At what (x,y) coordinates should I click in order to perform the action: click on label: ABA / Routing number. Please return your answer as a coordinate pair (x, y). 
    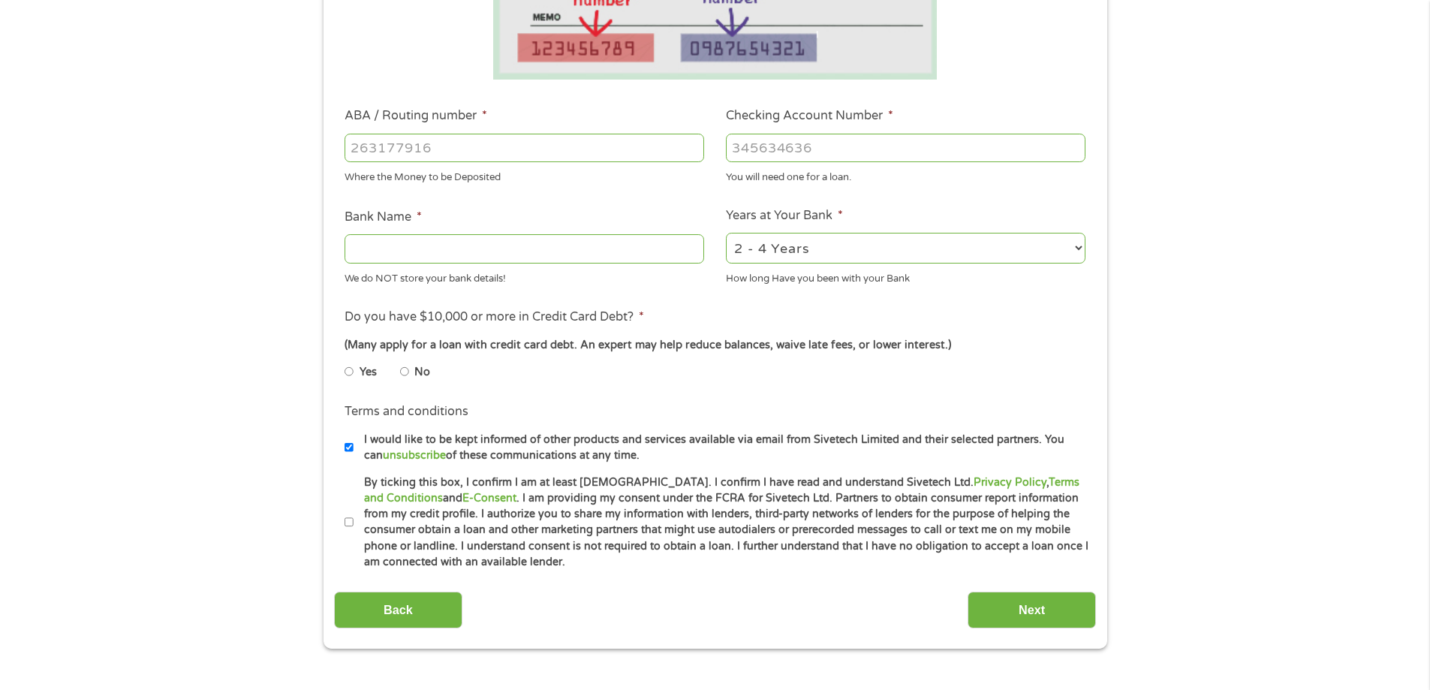
    Looking at the image, I should click on (416, 116).